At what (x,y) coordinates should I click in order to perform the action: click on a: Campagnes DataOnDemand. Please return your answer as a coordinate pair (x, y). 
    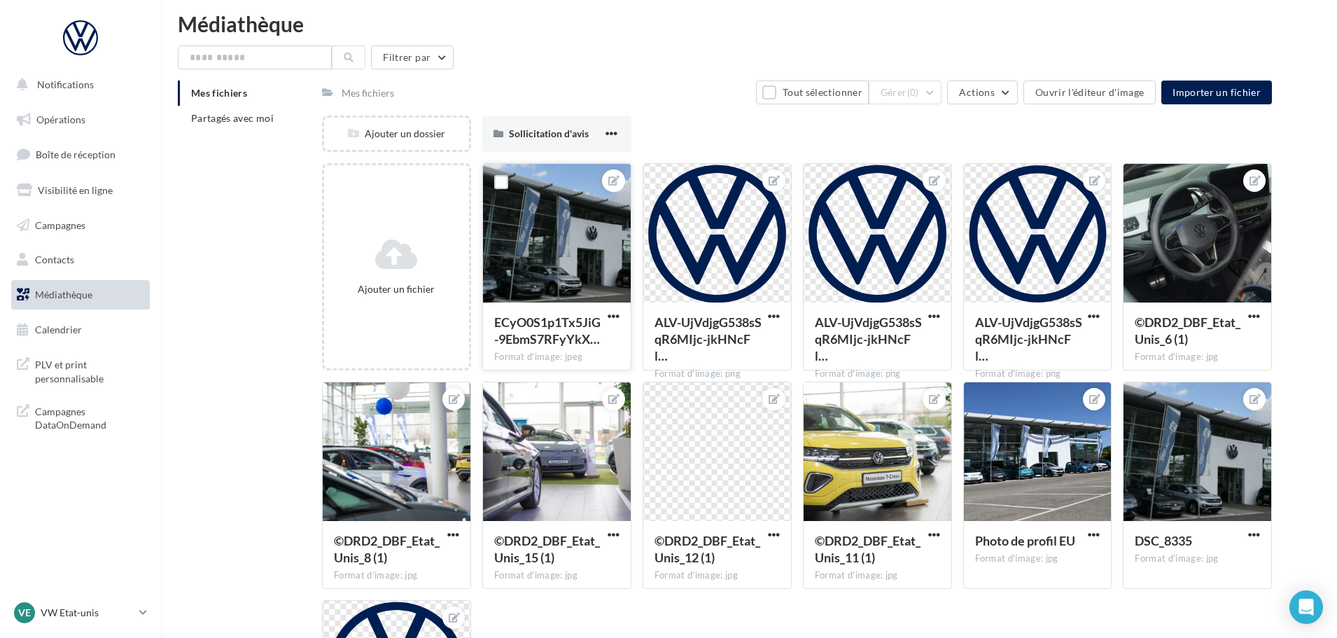
    Looking at the image, I should click on (81, 417).